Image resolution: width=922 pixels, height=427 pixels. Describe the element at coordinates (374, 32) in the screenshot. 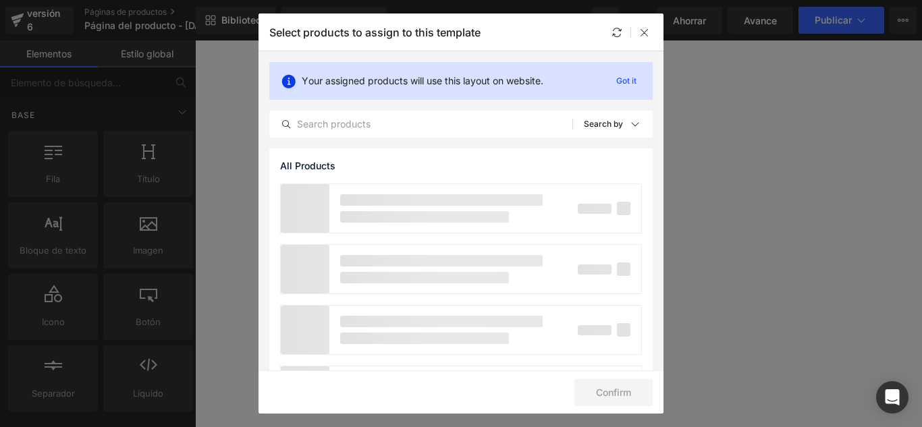

I see `p: Select products to assign to this template` at that location.